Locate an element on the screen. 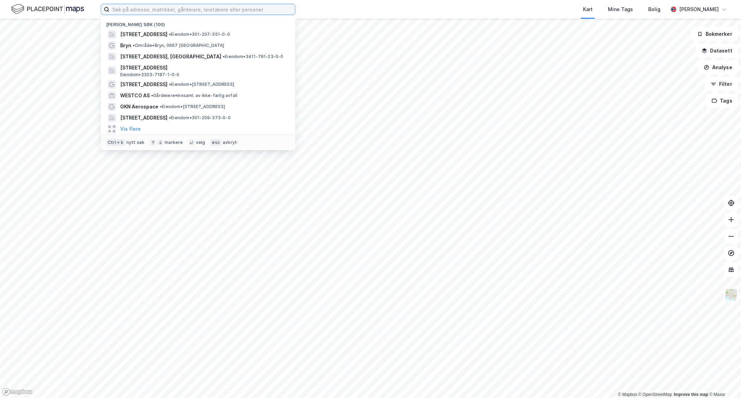 Image resolution: width=741 pixels, height=398 pixels. a: Mapbox is located at coordinates (627, 394).